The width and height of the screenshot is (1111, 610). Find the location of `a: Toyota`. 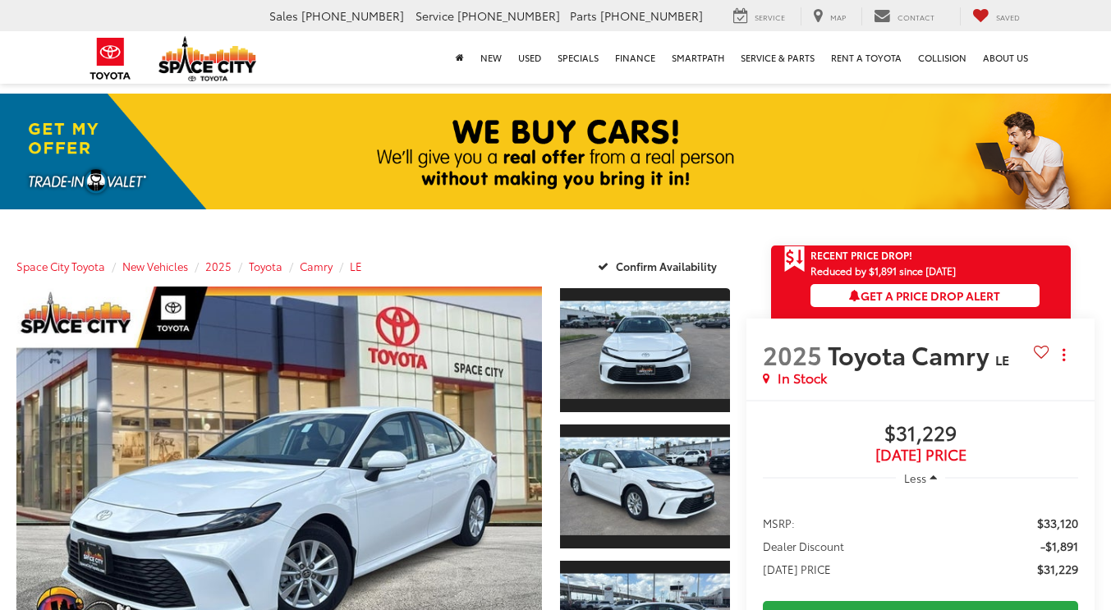

a: Toyota is located at coordinates (265, 266).